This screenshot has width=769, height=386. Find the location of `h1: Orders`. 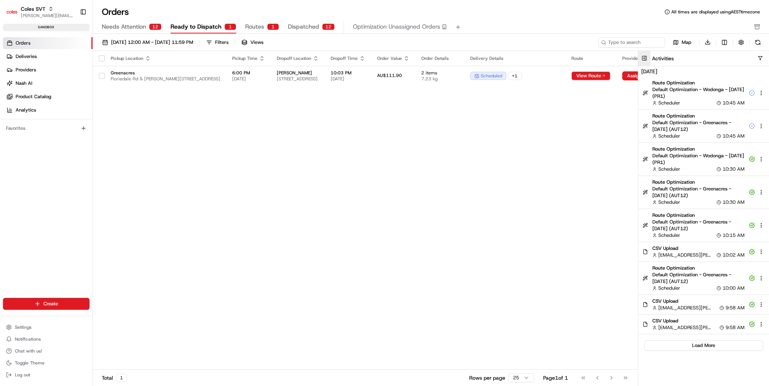

h1: Orders is located at coordinates (115, 12).